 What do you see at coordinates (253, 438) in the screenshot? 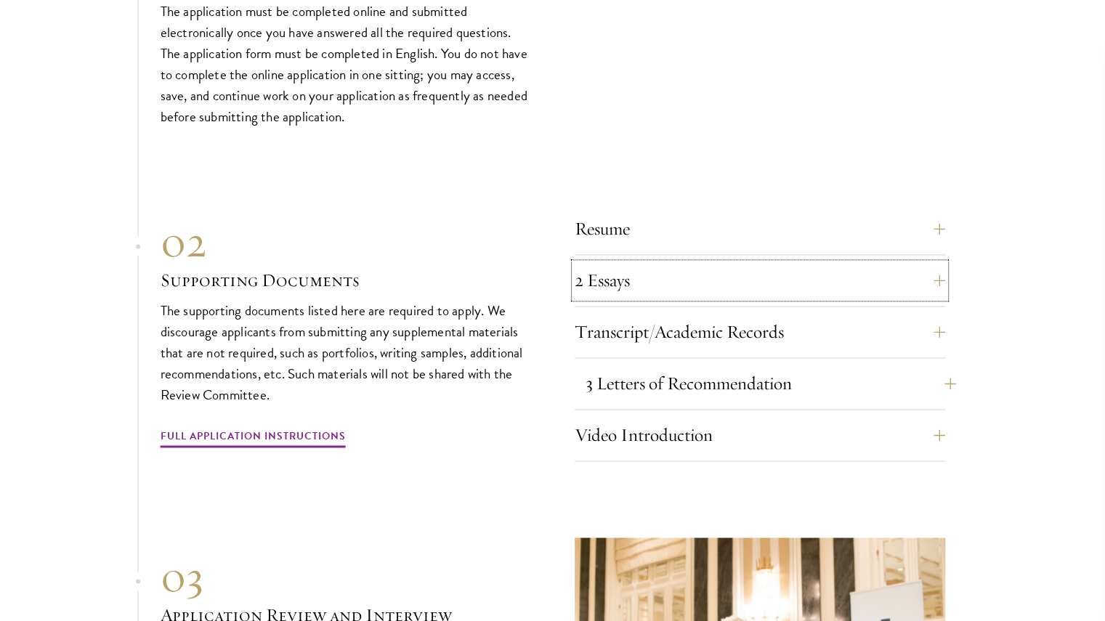
I see `a: Full Application Instructions` at bounding box center [253, 438].